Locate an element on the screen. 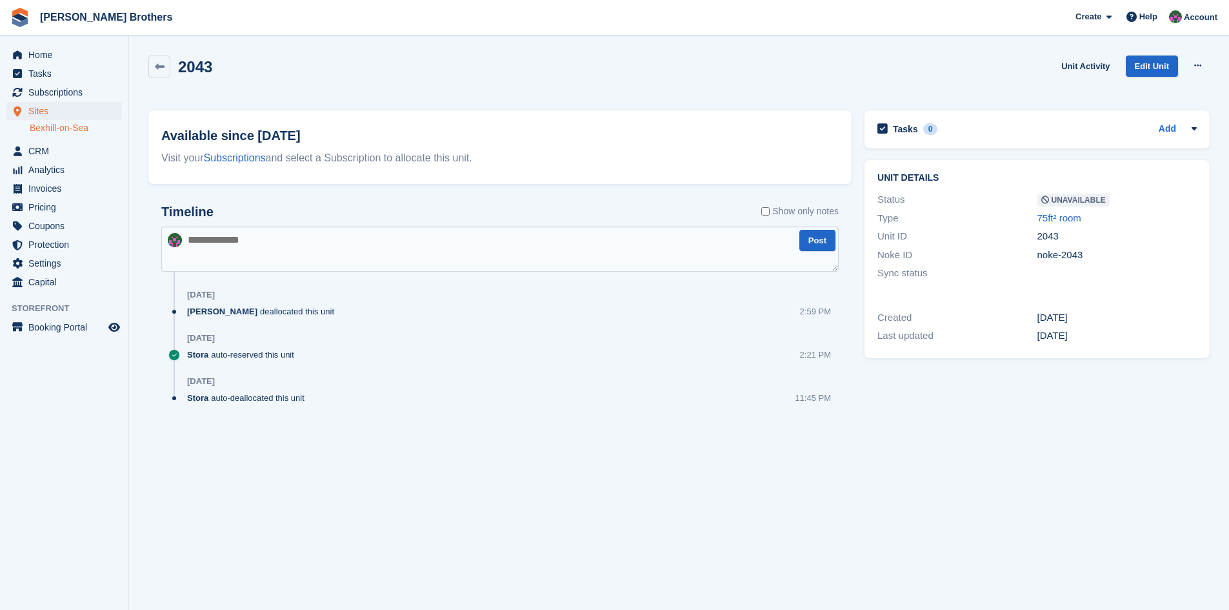  span: Home is located at coordinates (67, 55).